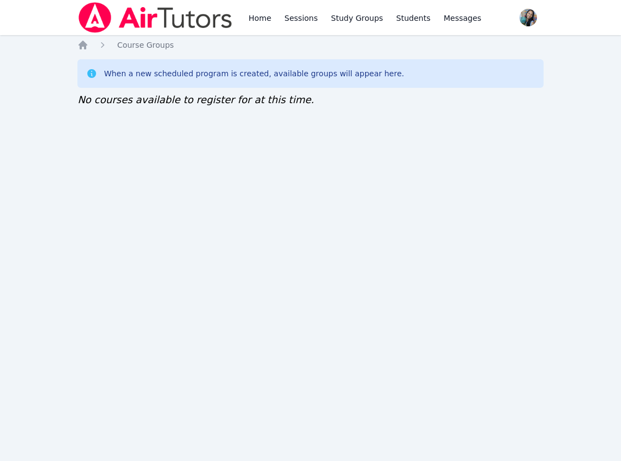  I want to click on div: When a new scheduled program is created, available groups will appear here., so click(254, 74).